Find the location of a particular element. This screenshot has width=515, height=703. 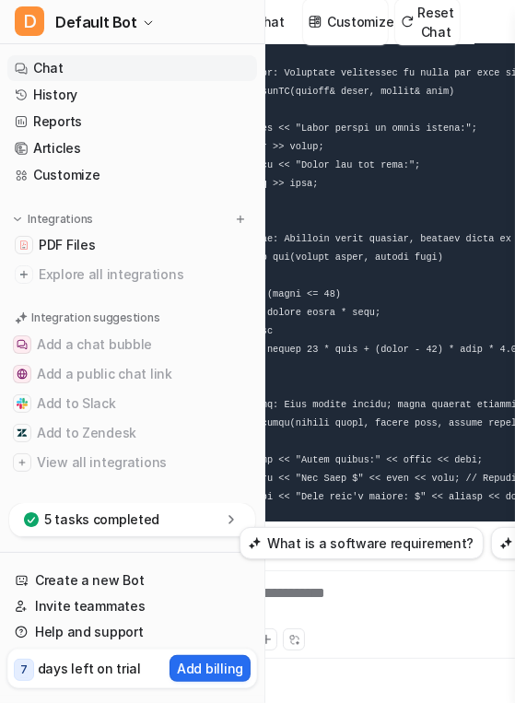

p: Add billing is located at coordinates (210, 668).